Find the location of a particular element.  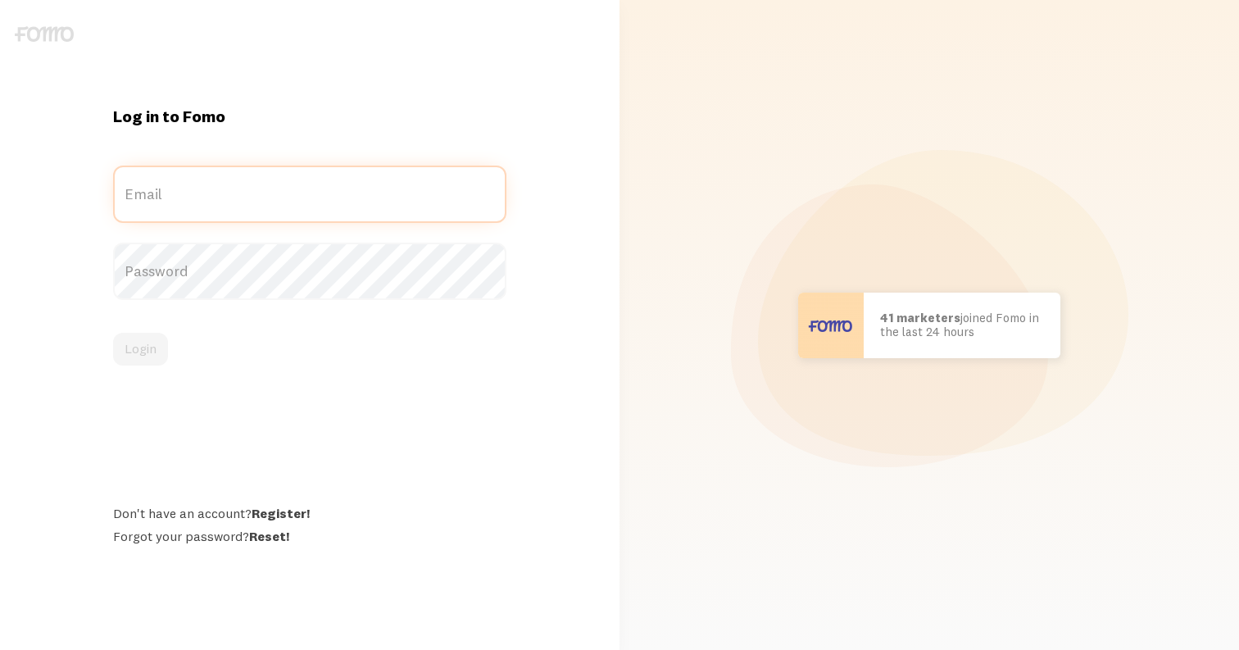

label: Email is located at coordinates (310, 194).